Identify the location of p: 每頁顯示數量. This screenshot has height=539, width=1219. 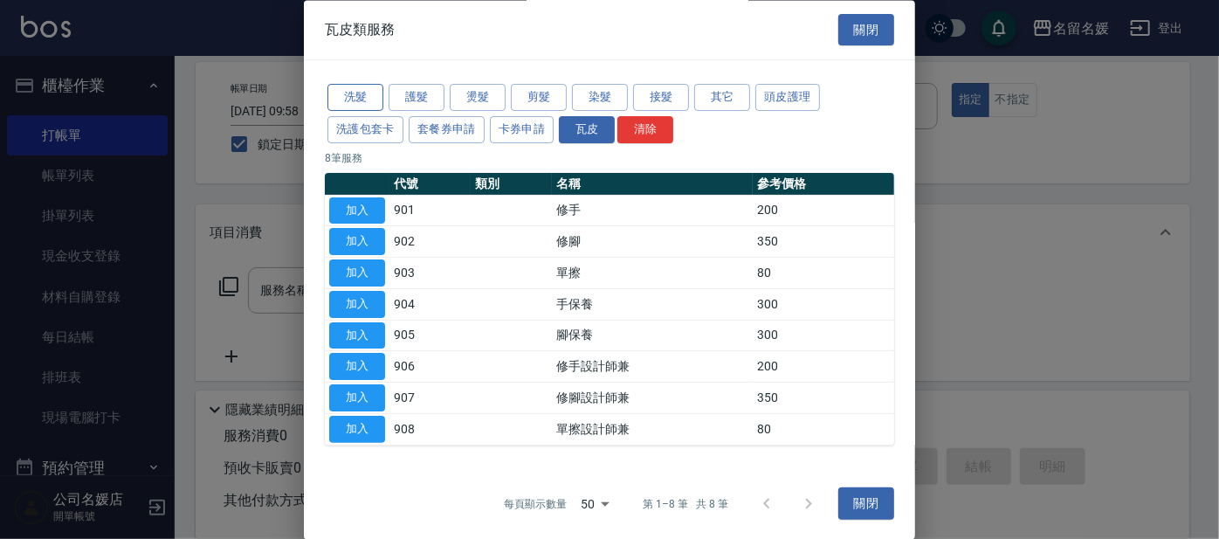
(535, 504).